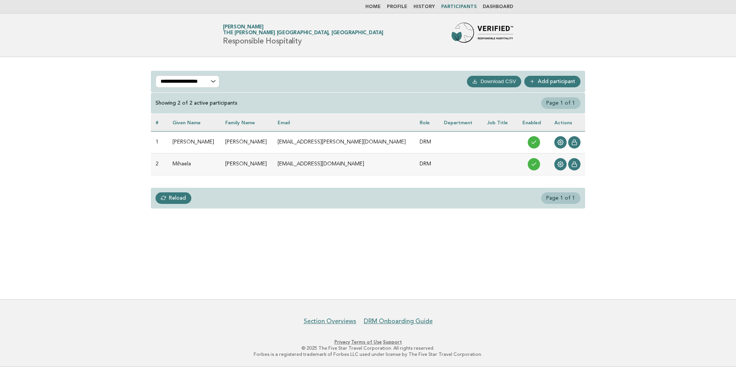 The height and width of the screenshot is (367, 736). I want to click on td: Mihaela, so click(194, 164).